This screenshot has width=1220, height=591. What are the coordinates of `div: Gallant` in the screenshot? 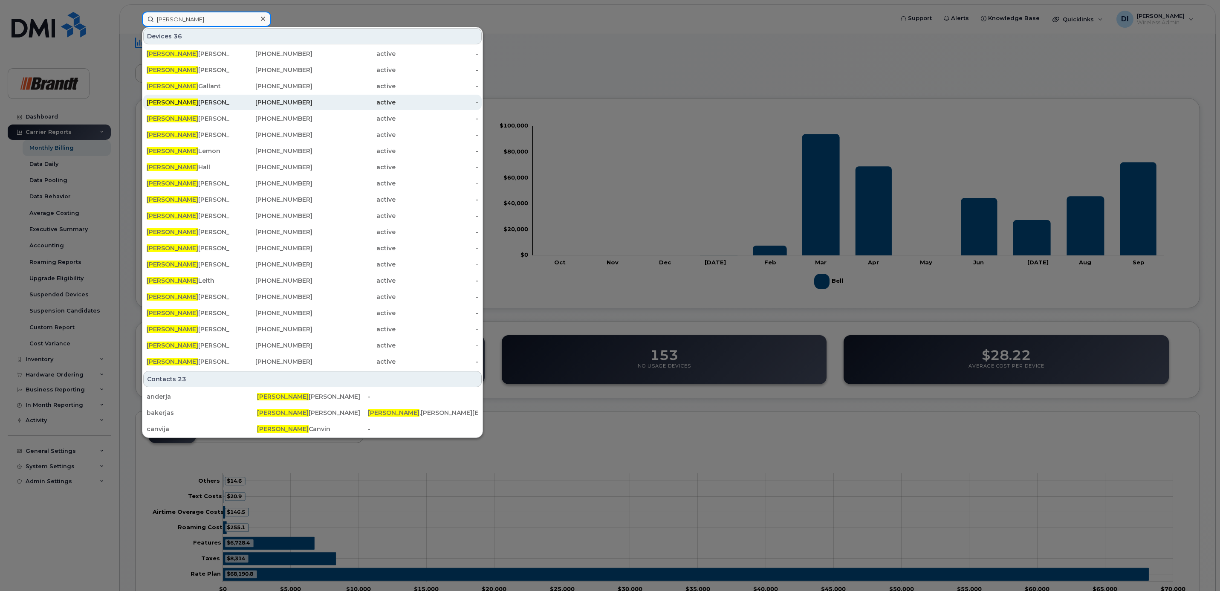 It's located at (188, 86).